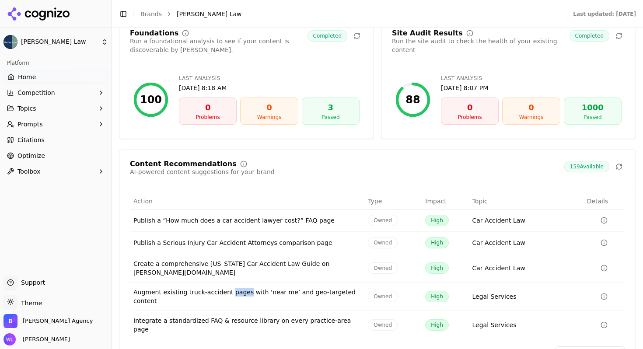  Describe the element at coordinates (247, 243) in the screenshot. I see `div: Publish a Serious Injury Car Accident Attorneys comparison page` at that location.